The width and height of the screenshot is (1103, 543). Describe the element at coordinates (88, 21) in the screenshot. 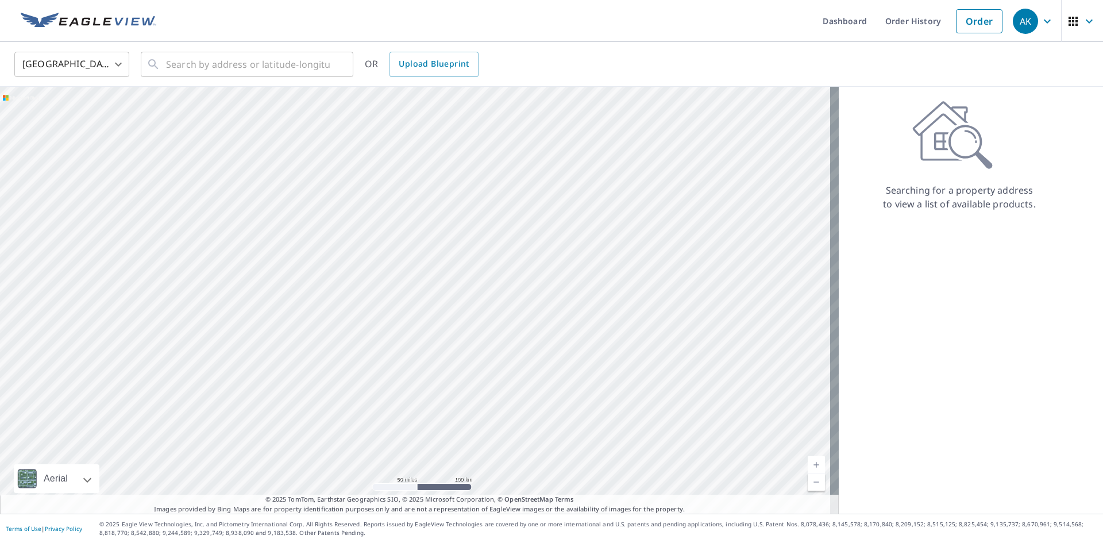

I see `img: EV Logo` at that location.